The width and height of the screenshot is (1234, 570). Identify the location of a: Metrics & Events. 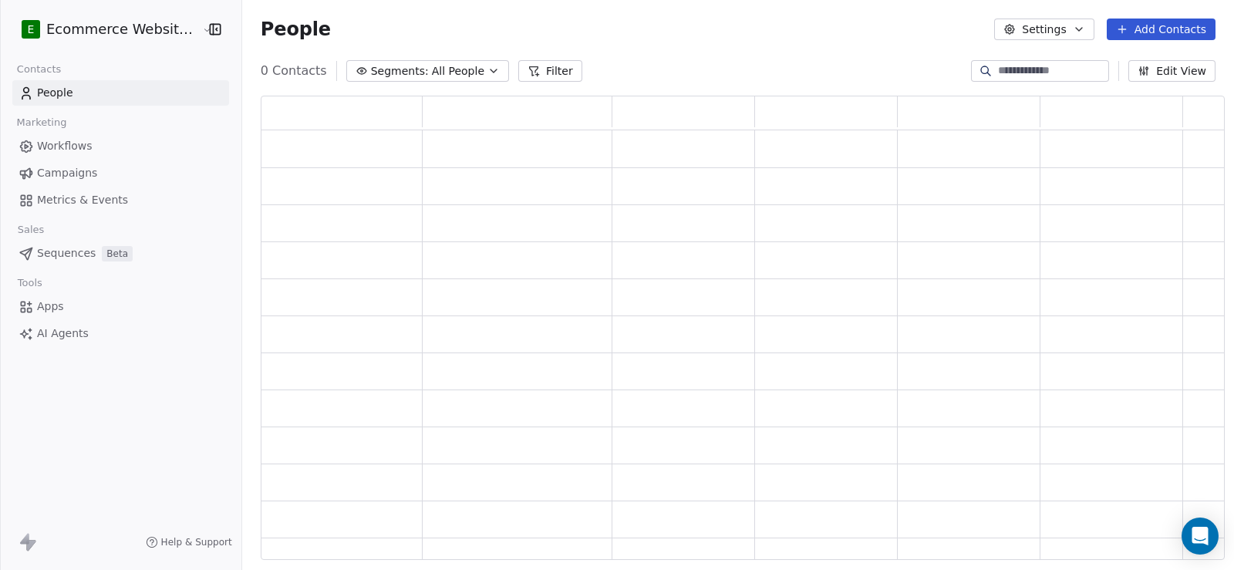
(120, 200).